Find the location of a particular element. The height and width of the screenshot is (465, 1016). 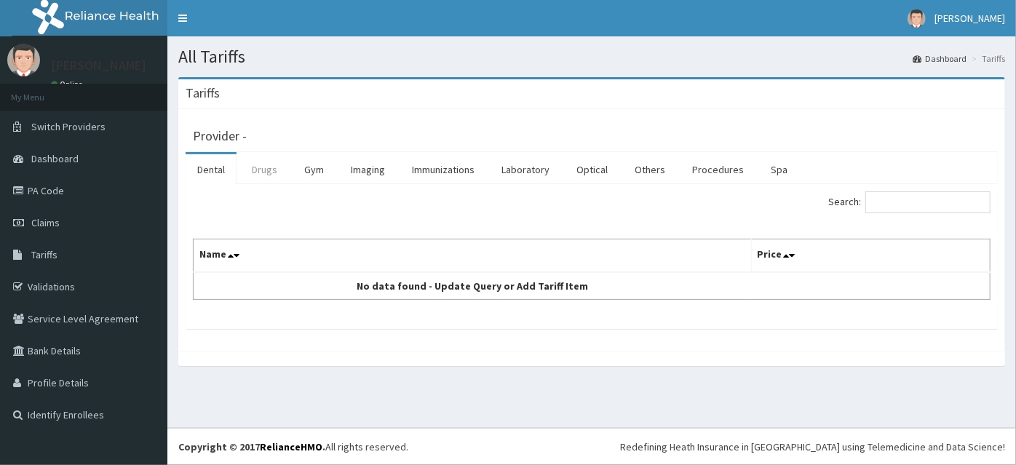

strong: Copyright © 2017 . is located at coordinates (252, 447).